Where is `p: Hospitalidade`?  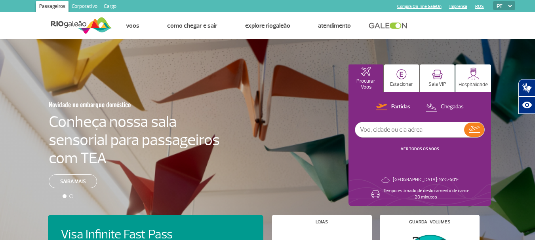
p: Hospitalidade is located at coordinates (473, 85).